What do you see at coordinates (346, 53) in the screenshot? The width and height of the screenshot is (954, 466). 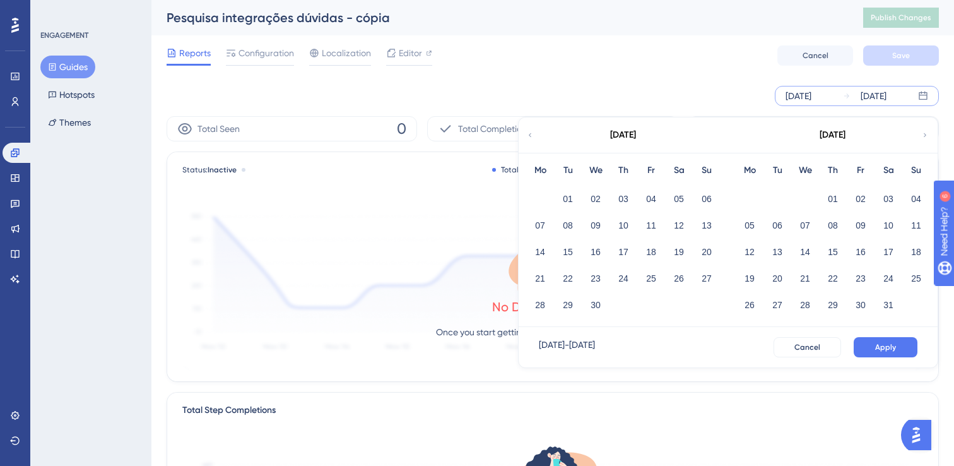 I see `span: Localization` at bounding box center [346, 53].